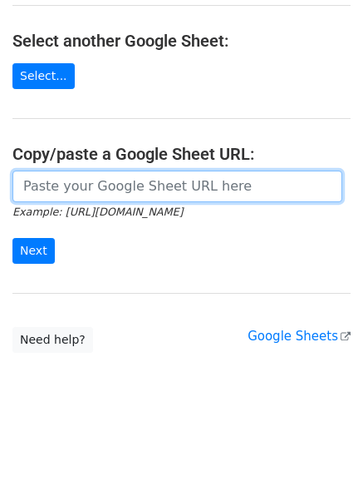 This screenshot has height=486, width=363. Describe the element at coordinates (52, 339) in the screenshot. I see `a: Need help?` at that location.